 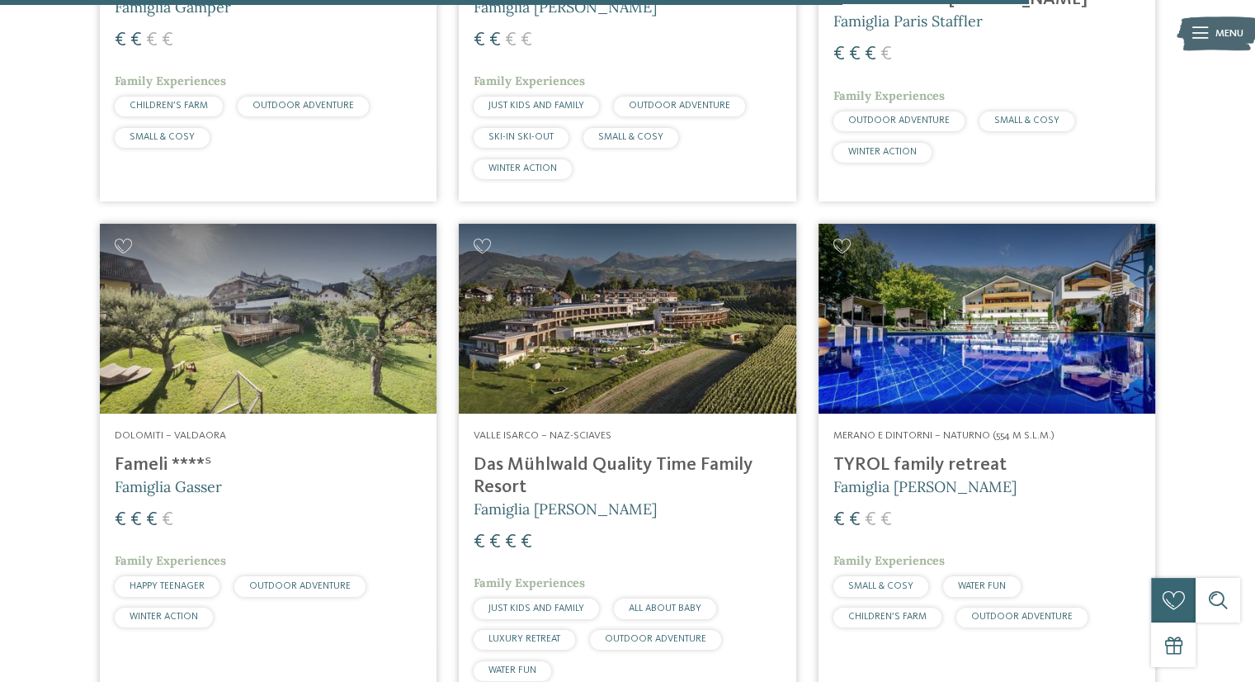 What do you see at coordinates (542, 435) in the screenshot?
I see `span: Valle Isarco – Naz-Sciaves` at bounding box center [542, 435].